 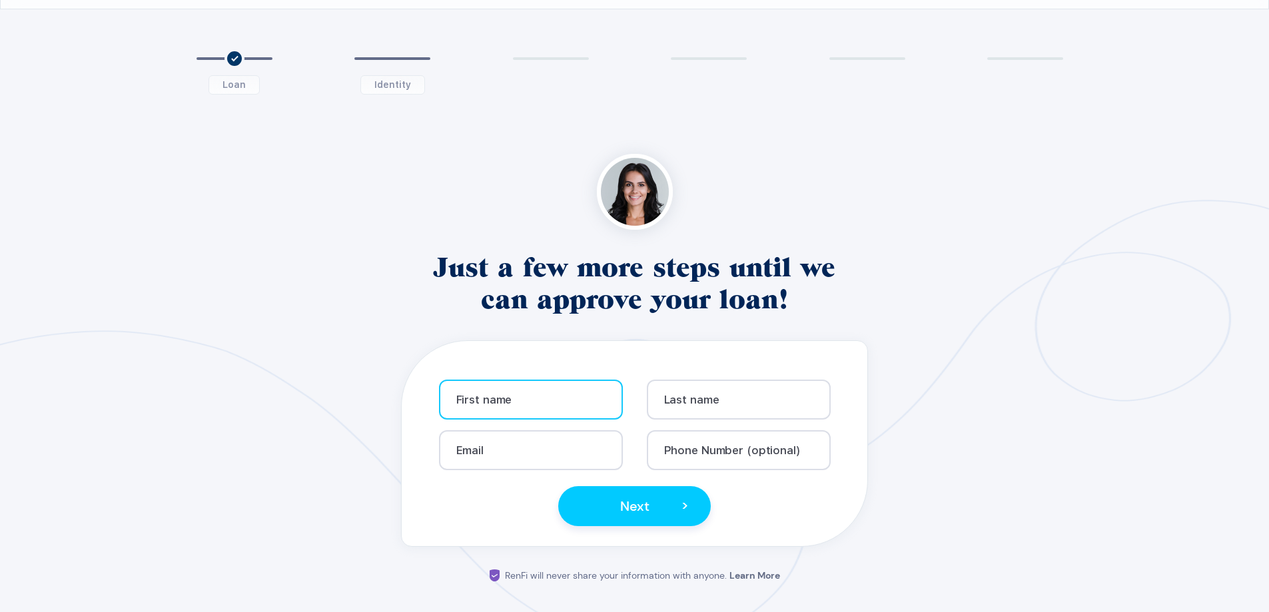 I want to click on i: 1, so click(x=235, y=59).